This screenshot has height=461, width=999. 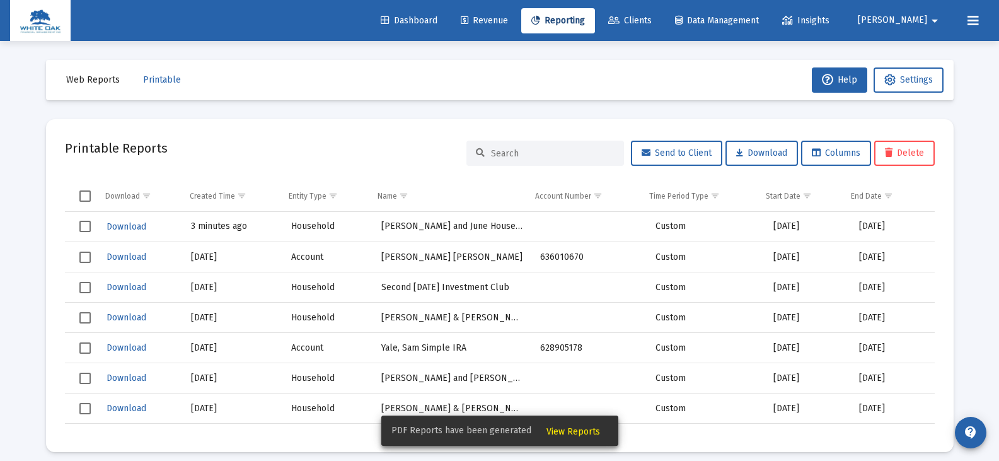 What do you see at coordinates (162, 79) in the screenshot?
I see `span: Printable` at bounding box center [162, 79].